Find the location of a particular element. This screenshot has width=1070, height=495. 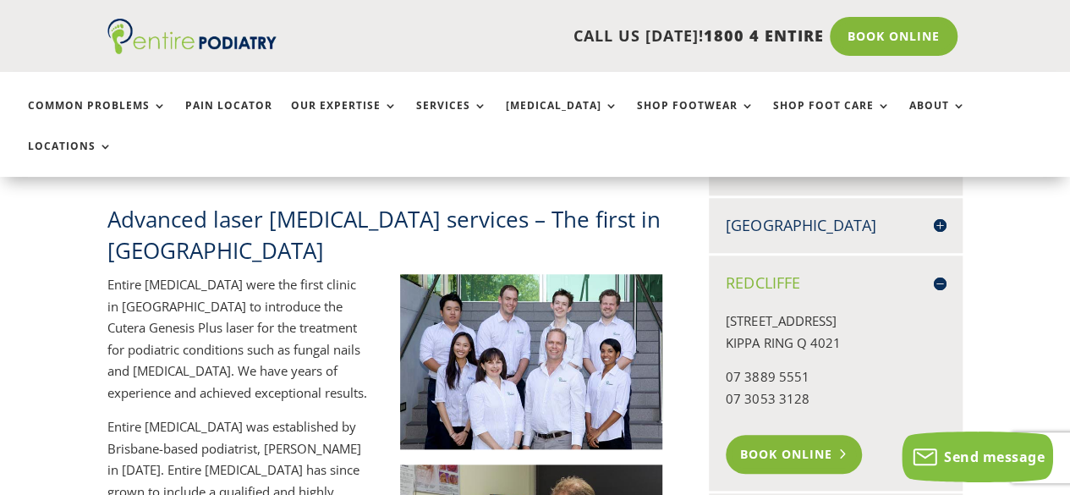

a: Shop Footwear is located at coordinates (695, 118).